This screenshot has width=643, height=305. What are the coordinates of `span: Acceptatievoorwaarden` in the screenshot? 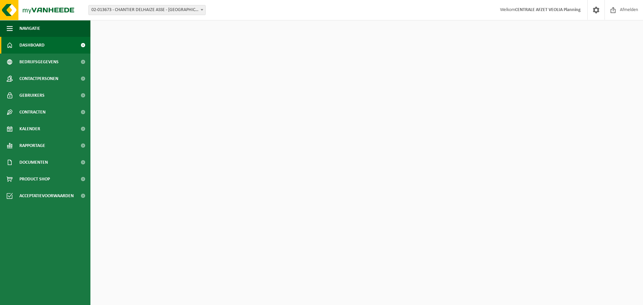 It's located at (47, 196).